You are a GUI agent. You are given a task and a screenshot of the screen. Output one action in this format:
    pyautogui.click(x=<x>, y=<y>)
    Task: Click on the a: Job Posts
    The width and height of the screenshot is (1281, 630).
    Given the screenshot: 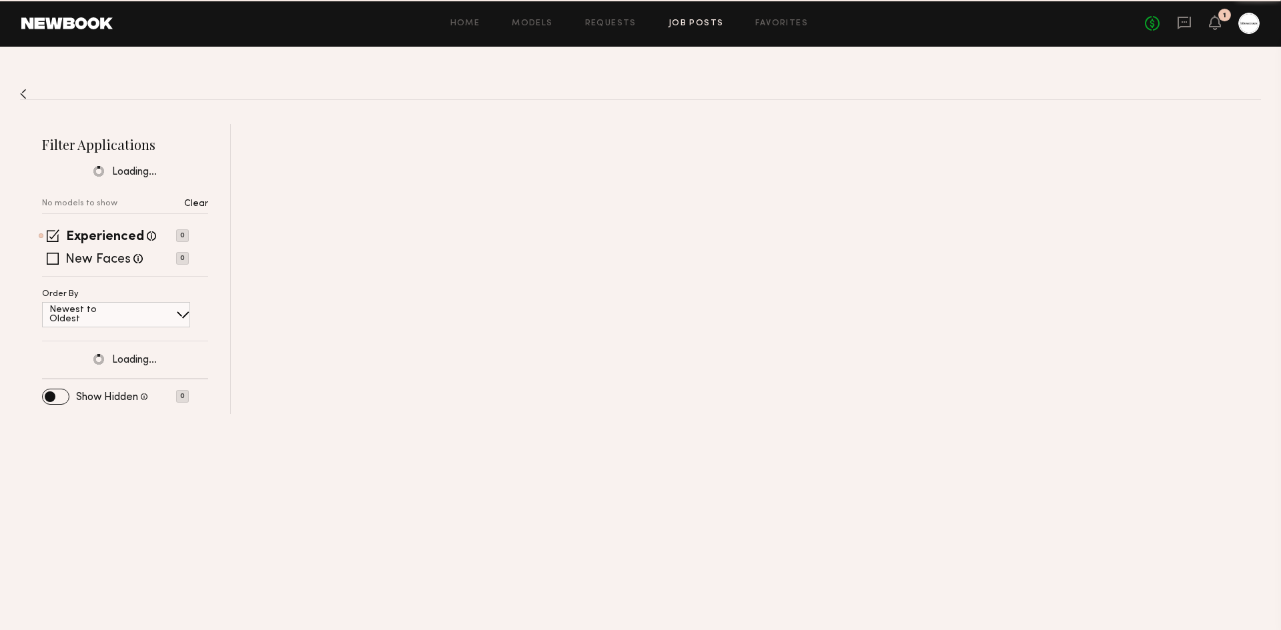 What is the action you would take?
    pyautogui.click(x=696, y=23)
    